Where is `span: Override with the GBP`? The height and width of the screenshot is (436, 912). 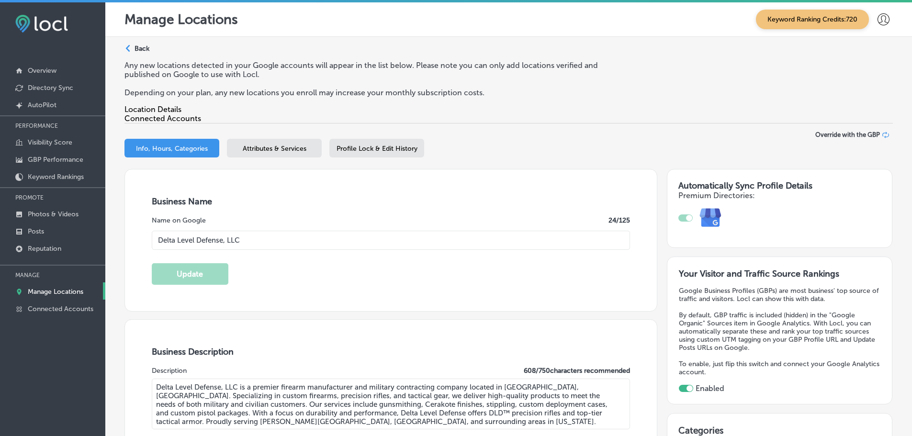 span: Override with the GBP is located at coordinates (848, 135).